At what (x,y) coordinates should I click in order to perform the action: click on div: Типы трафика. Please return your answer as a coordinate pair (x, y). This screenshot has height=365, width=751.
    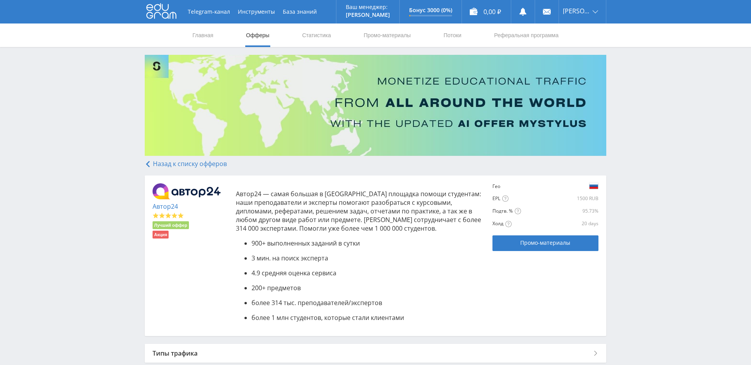
    Looking at the image, I should click on (376, 353).